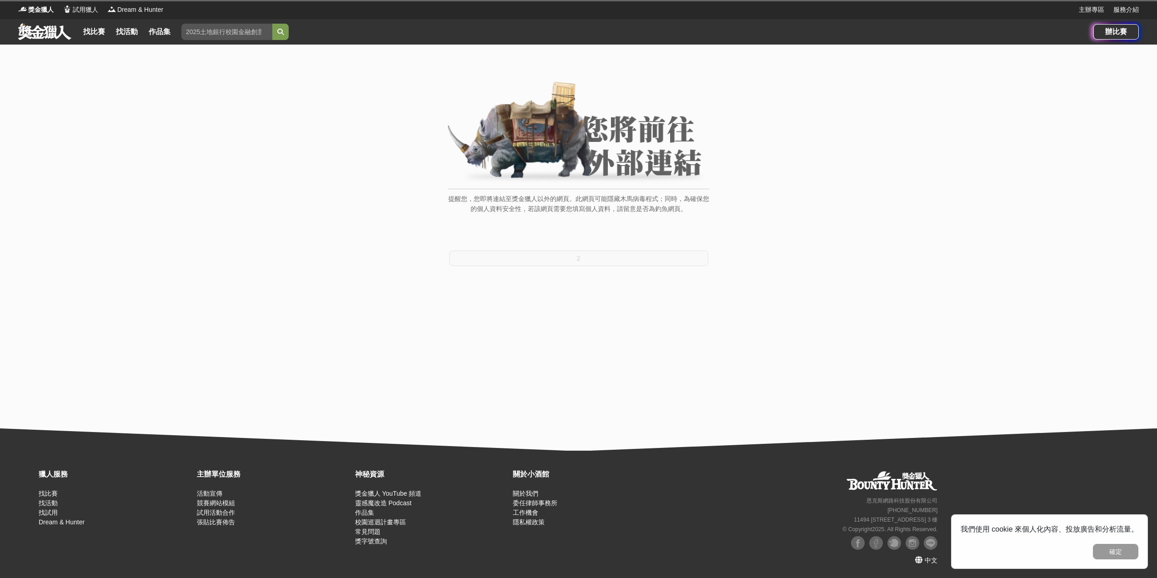 The image size is (1157, 578). I want to click on a: 靈感魔改造 Podcast, so click(383, 503).